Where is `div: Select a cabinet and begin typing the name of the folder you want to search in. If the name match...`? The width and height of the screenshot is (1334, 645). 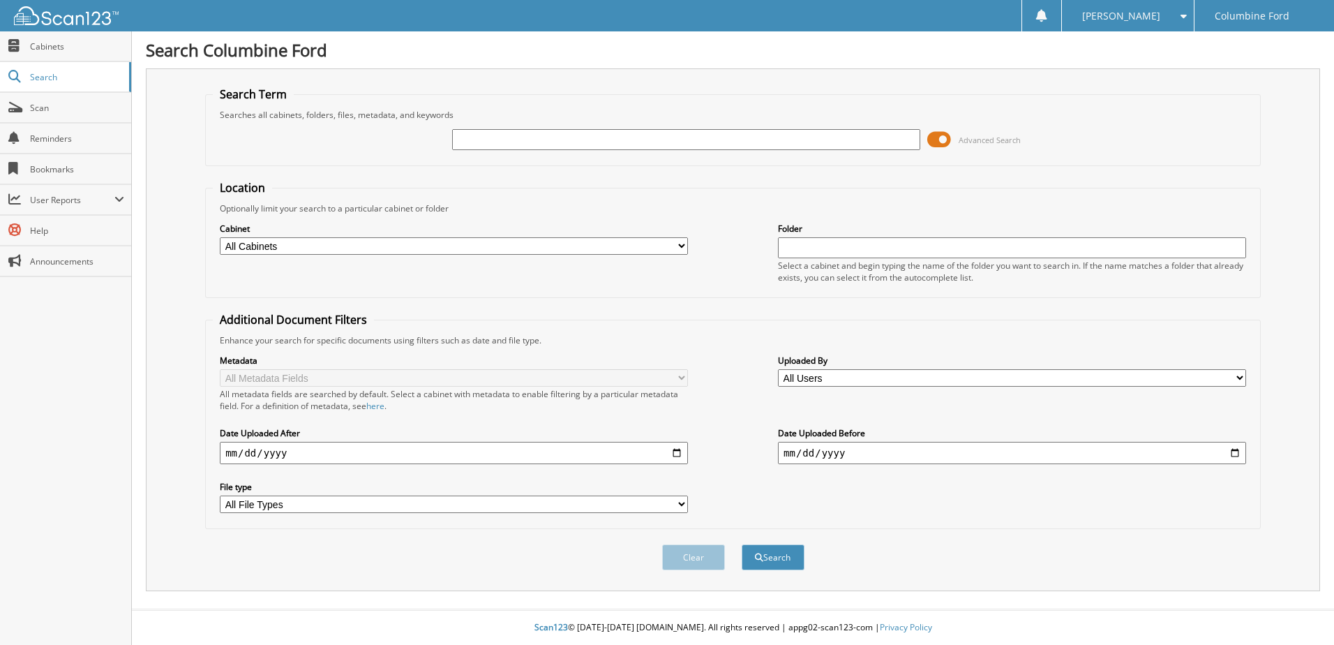 div: Select a cabinet and begin typing the name of the folder you want to search in. If the name match... is located at coordinates (1012, 271).